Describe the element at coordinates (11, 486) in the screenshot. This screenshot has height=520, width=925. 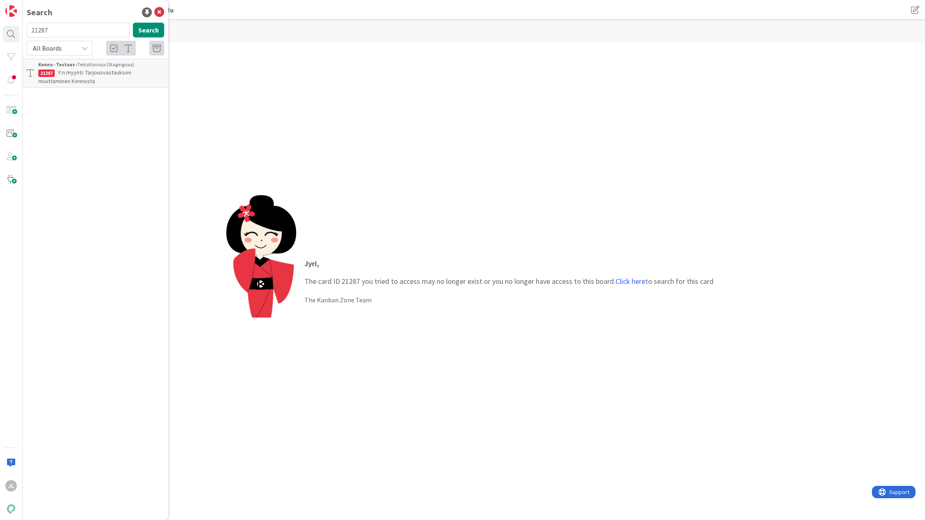
I see `div: JL` at that location.